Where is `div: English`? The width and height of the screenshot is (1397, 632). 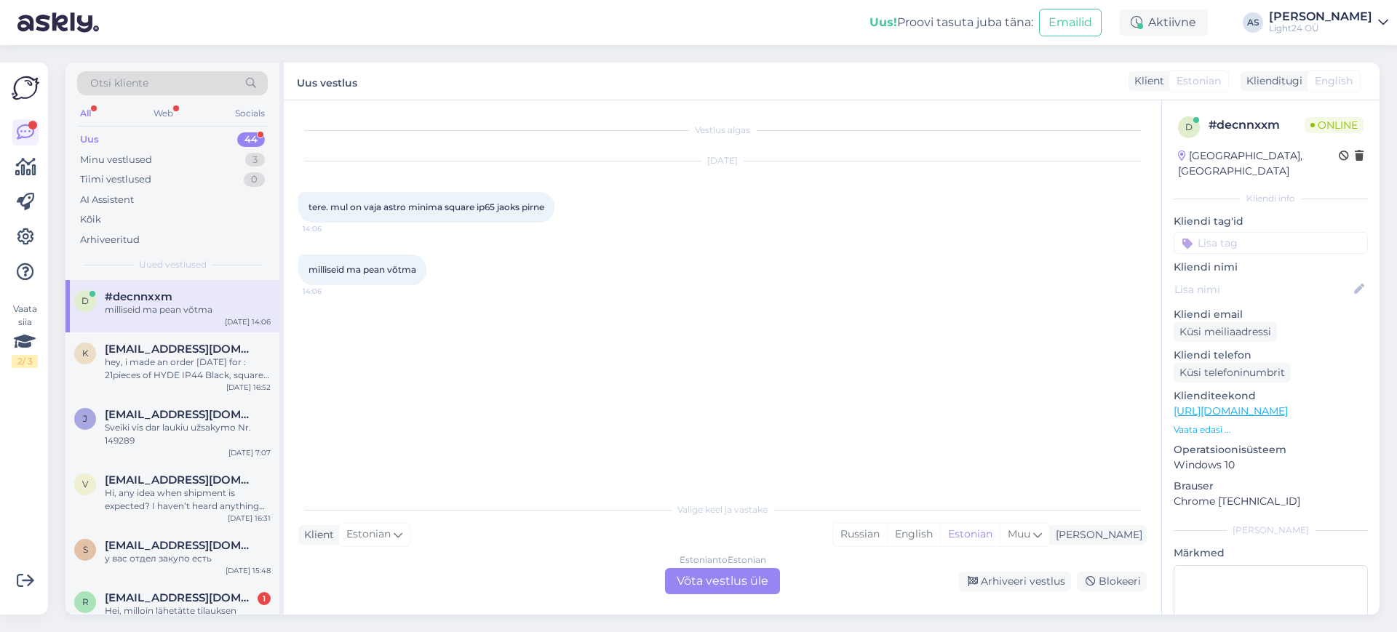
div: English is located at coordinates (913, 535).